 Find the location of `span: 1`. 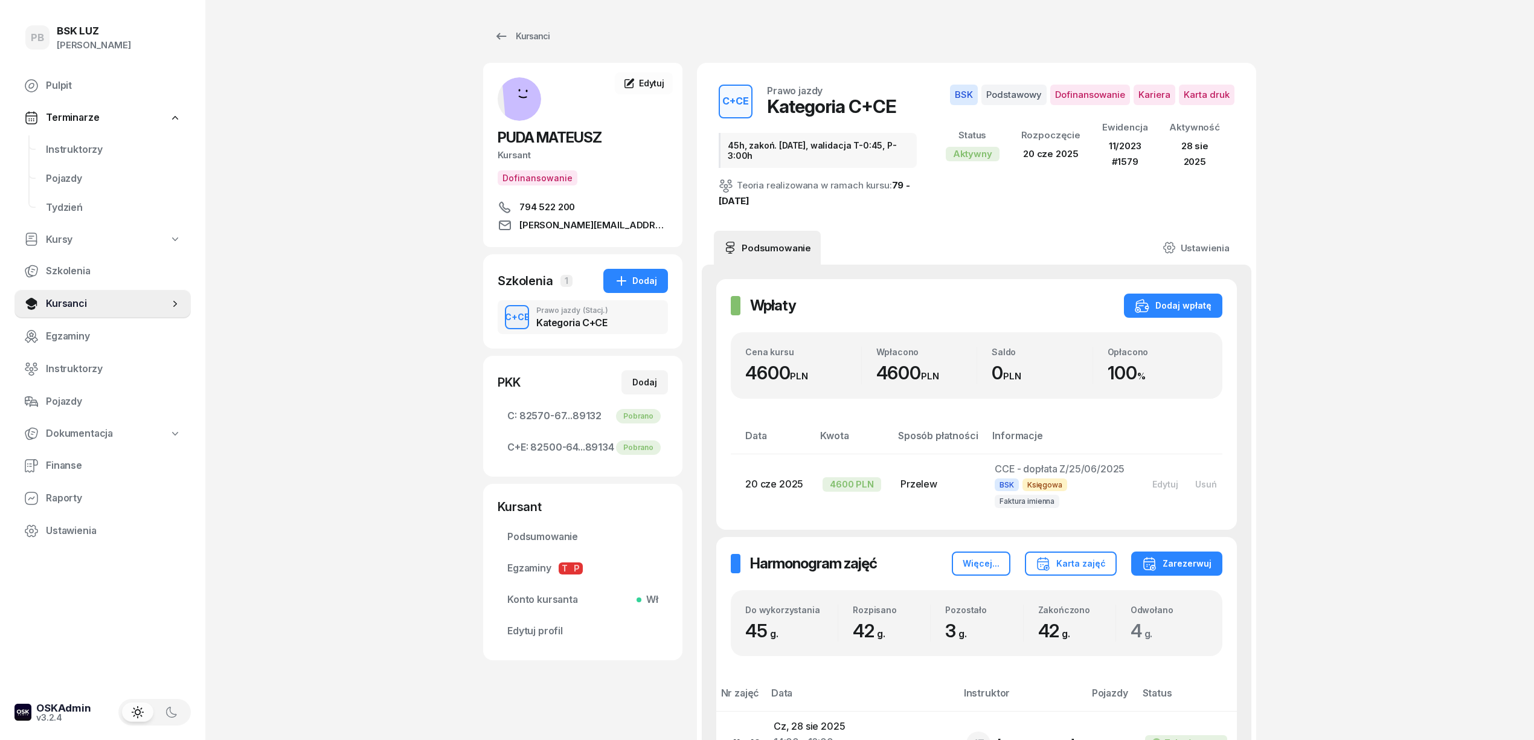

span: 1 is located at coordinates (567, 281).